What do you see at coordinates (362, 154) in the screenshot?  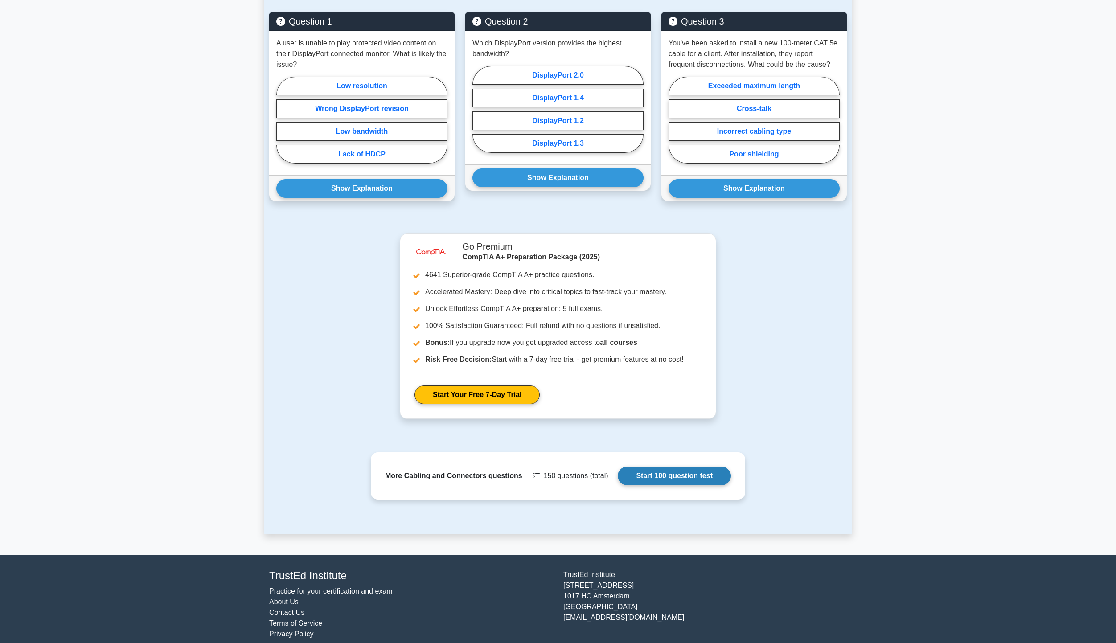 I see `label: Lack of HDCP` at bounding box center [362, 154].